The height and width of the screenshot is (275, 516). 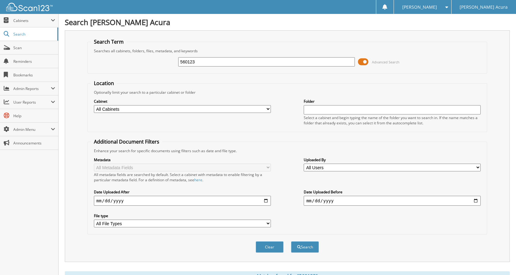 I want to click on div: Enhance your search for specific documents using filters such as date and file type., so click(x=287, y=151).